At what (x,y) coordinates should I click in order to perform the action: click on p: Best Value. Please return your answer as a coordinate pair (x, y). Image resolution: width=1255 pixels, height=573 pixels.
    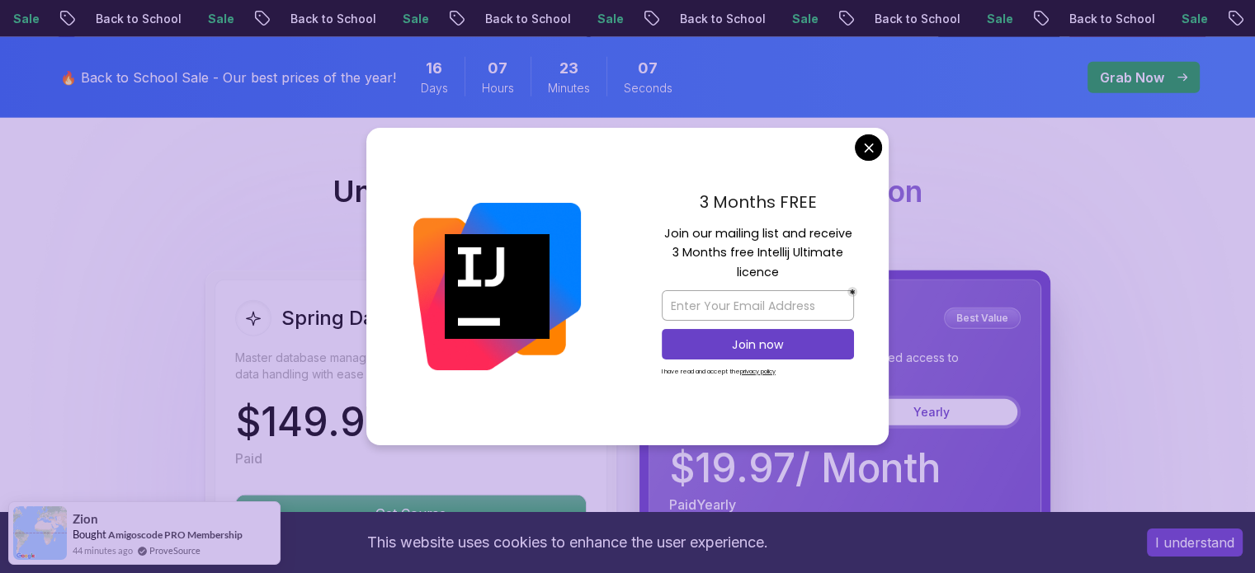
    Looking at the image, I should click on (982, 318).